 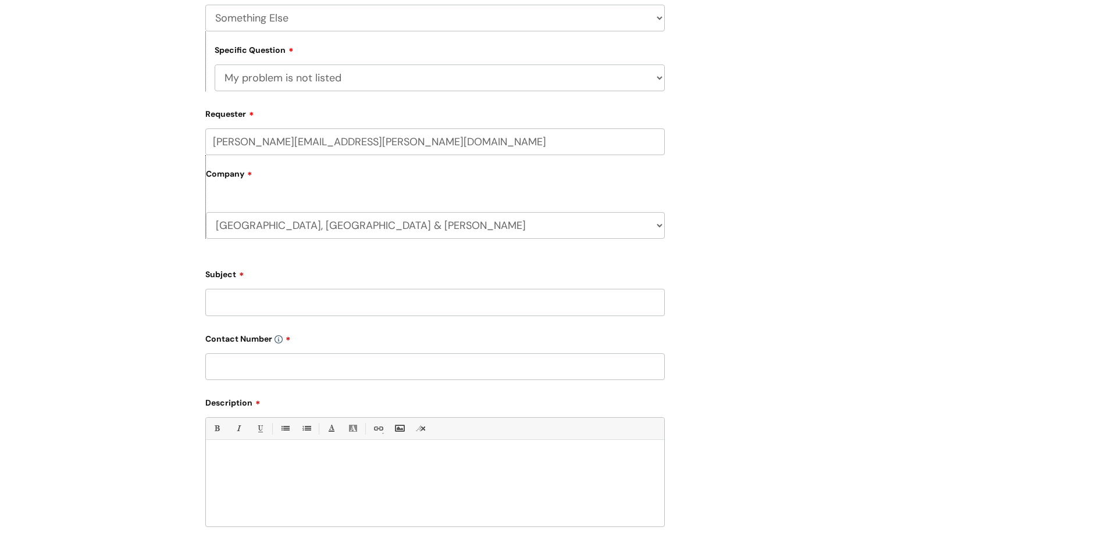 What do you see at coordinates (435, 142) in the screenshot?
I see `input: Email` at bounding box center [435, 142].